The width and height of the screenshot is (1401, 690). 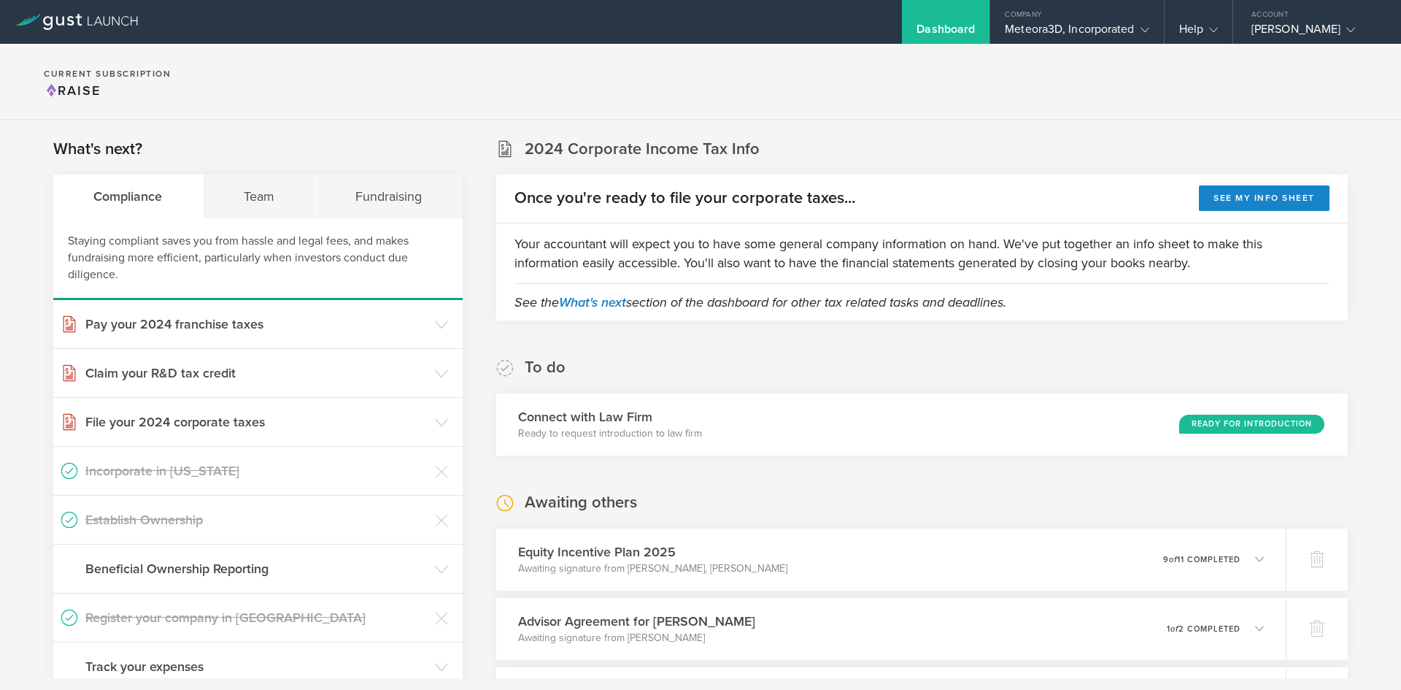 I want to click on h2: Awaiting others, so click(x=581, y=502).